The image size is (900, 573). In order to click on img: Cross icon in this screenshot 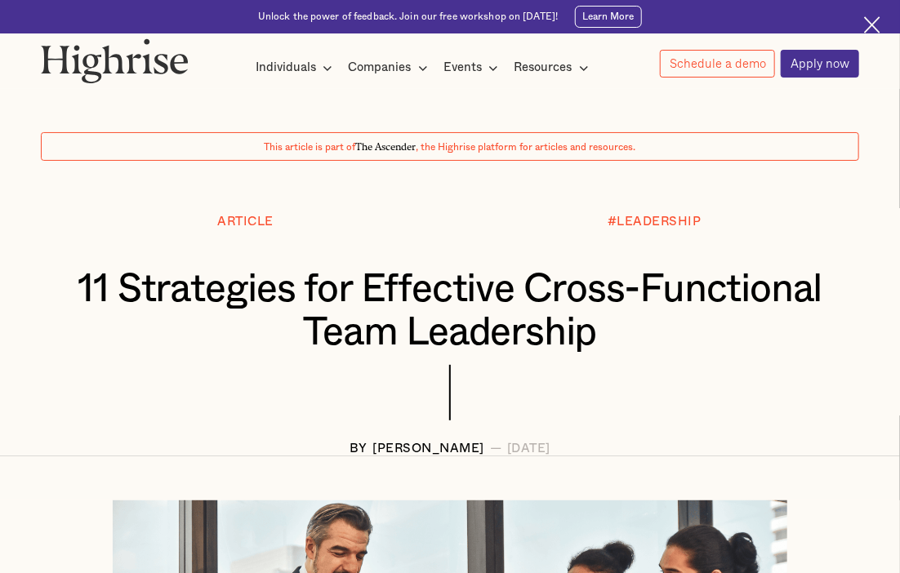, I will do `click(872, 25)`.